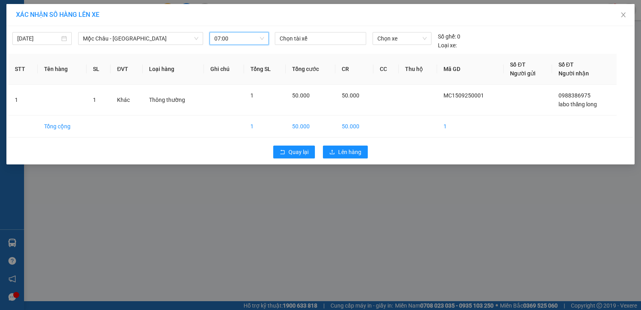 This screenshot has height=310, width=641. Describe the element at coordinates (265, 69) in the screenshot. I see `th: Tổng SL` at that location.